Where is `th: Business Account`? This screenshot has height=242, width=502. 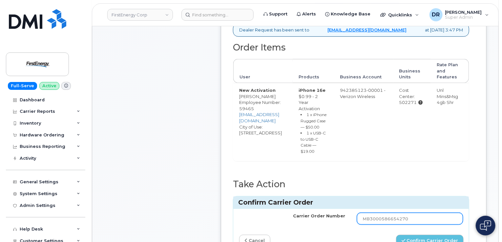
th: Business Account is located at coordinates (364, 71).